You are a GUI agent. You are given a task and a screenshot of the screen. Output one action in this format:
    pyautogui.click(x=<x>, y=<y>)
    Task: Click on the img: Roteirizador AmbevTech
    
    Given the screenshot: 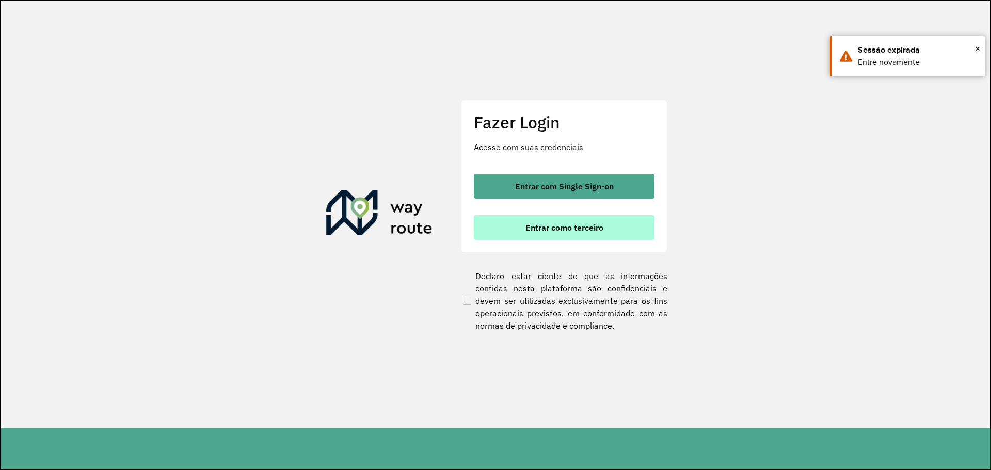 What is the action you would take?
    pyautogui.click(x=380, y=215)
    